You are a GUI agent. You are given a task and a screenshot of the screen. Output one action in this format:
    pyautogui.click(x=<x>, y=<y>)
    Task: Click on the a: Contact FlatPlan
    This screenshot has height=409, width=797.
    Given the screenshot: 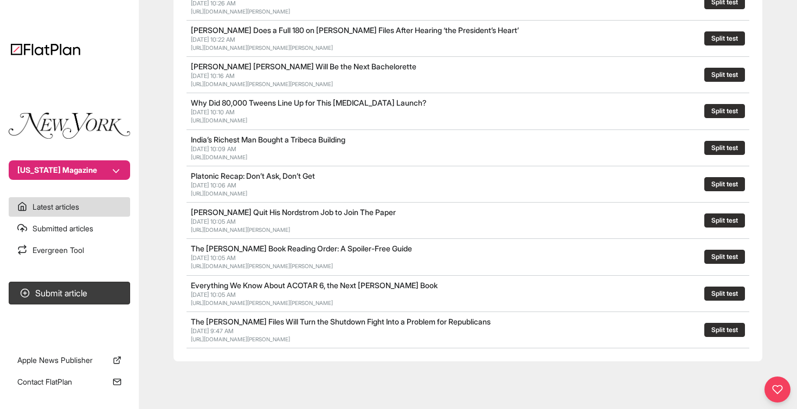 What is the action you would take?
    pyautogui.click(x=69, y=382)
    